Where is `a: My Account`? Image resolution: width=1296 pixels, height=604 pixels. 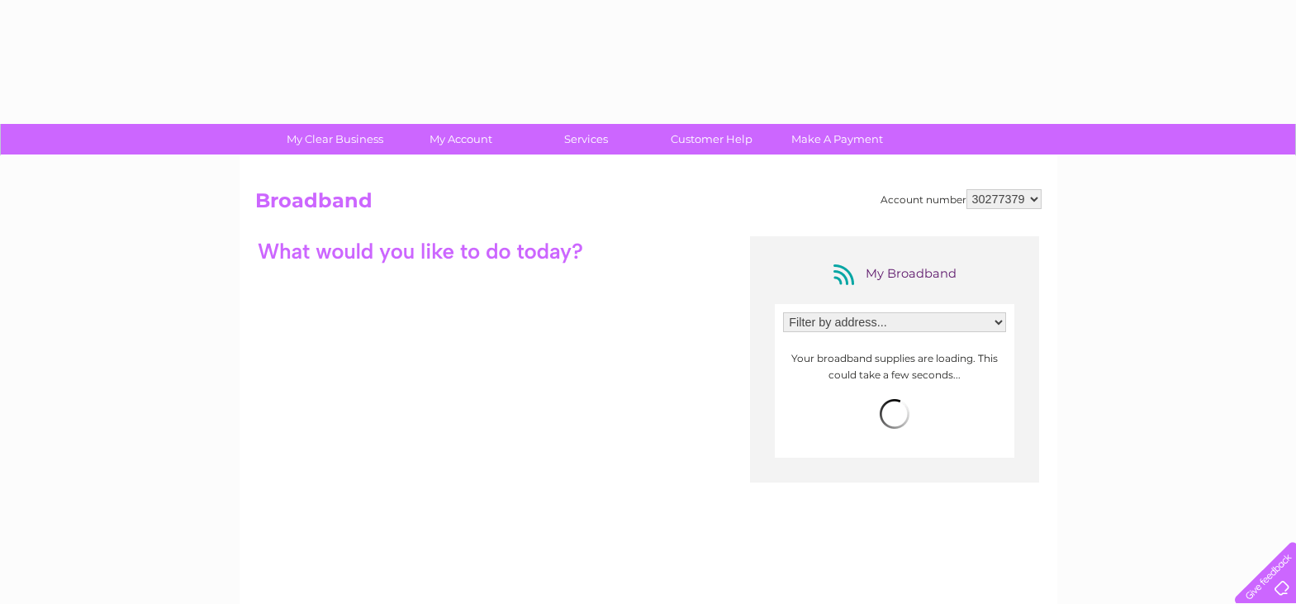 a: My Account is located at coordinates (460, 139).